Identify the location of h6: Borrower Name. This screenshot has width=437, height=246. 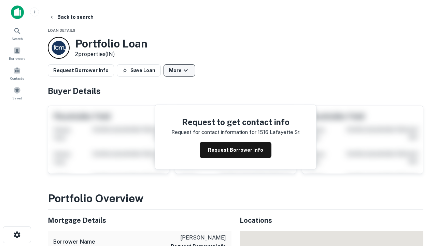
(74, 242).